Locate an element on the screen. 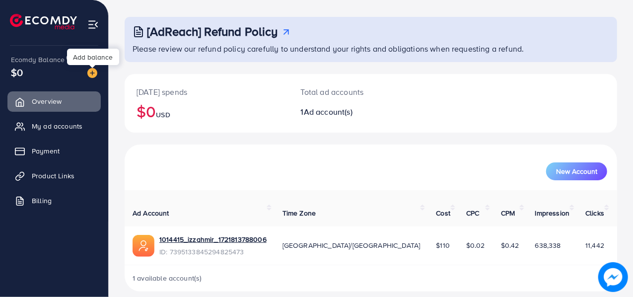  span: $110 is located at coordinates (443, 245).